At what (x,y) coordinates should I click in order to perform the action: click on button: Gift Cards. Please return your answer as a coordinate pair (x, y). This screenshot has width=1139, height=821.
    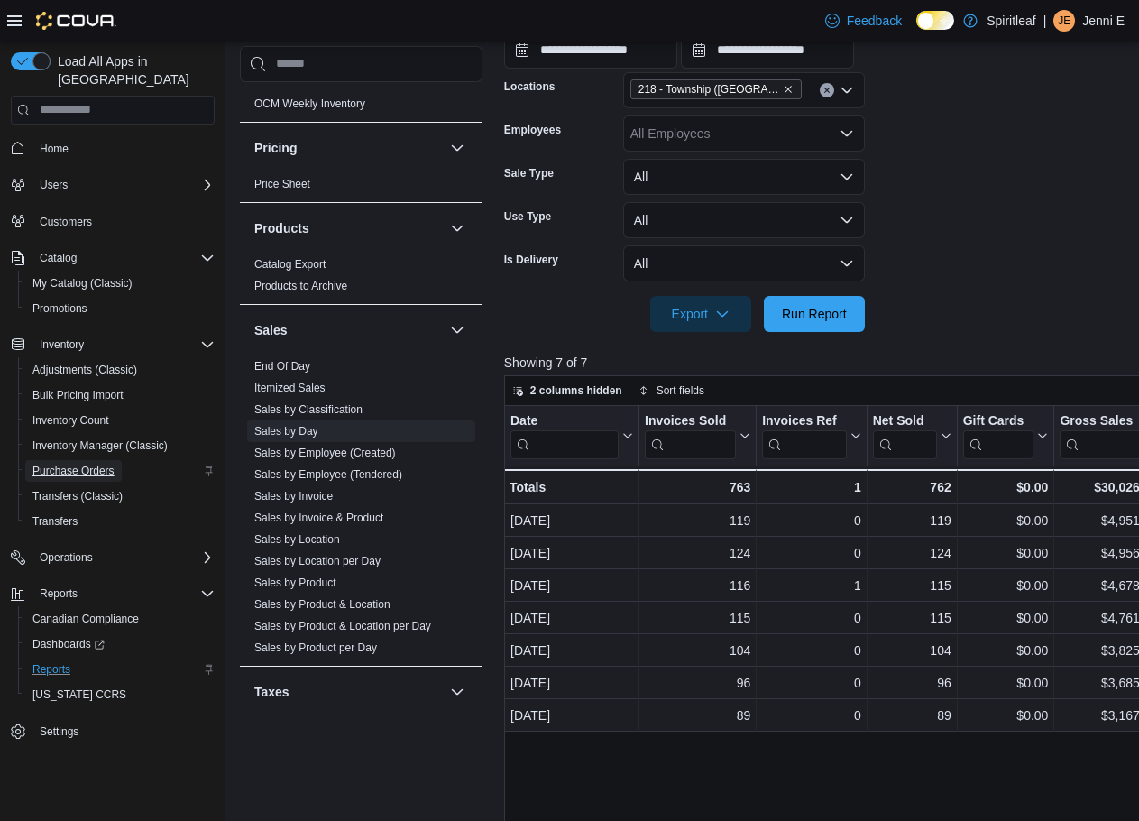
    Looking at the image, I should click on (1004, 435).